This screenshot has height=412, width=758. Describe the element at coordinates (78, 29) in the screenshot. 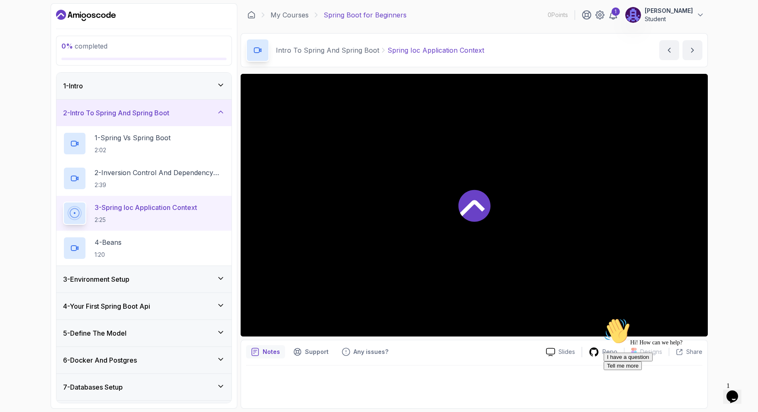

I see `div: 👋Hi! How can we help?I have a questionTell me more` at that location.